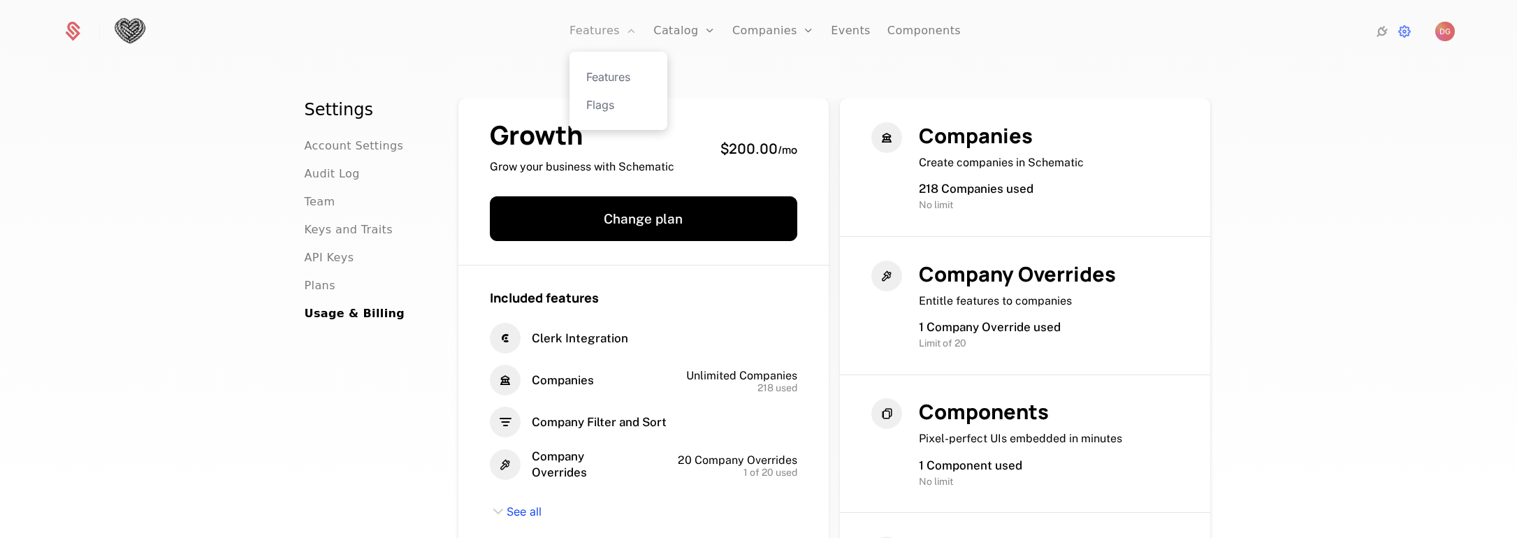  I want to click on span: Grow your business with Schematic, so click(582, 167).